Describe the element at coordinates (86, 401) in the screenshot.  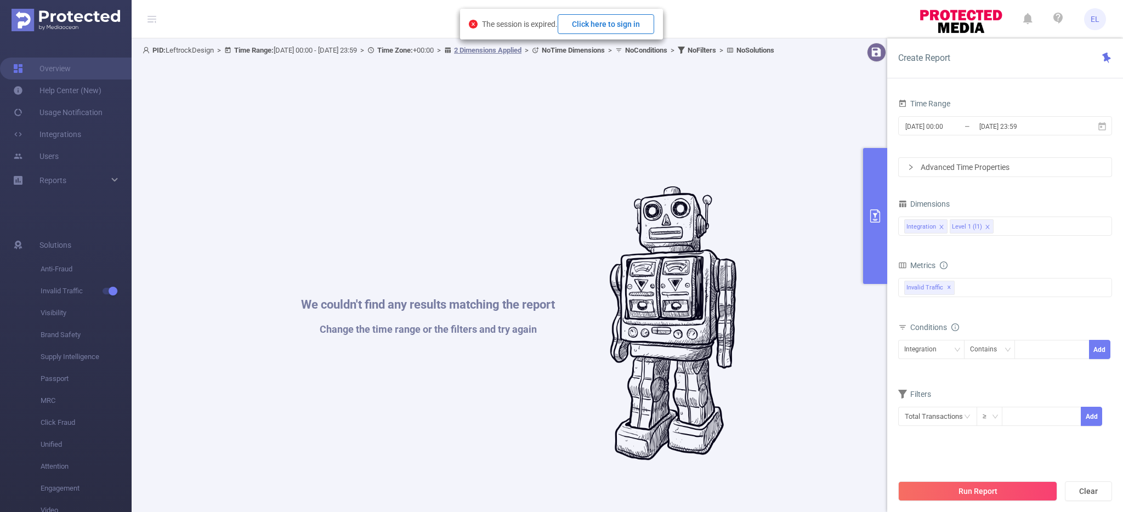
I see `span: MRC` at that location.